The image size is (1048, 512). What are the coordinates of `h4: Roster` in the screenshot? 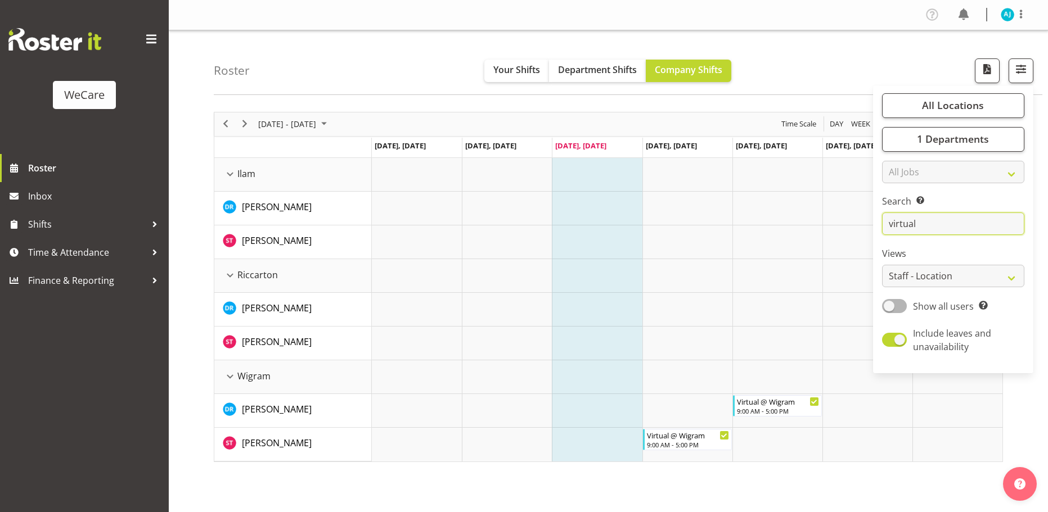 It's located at (232, 70).